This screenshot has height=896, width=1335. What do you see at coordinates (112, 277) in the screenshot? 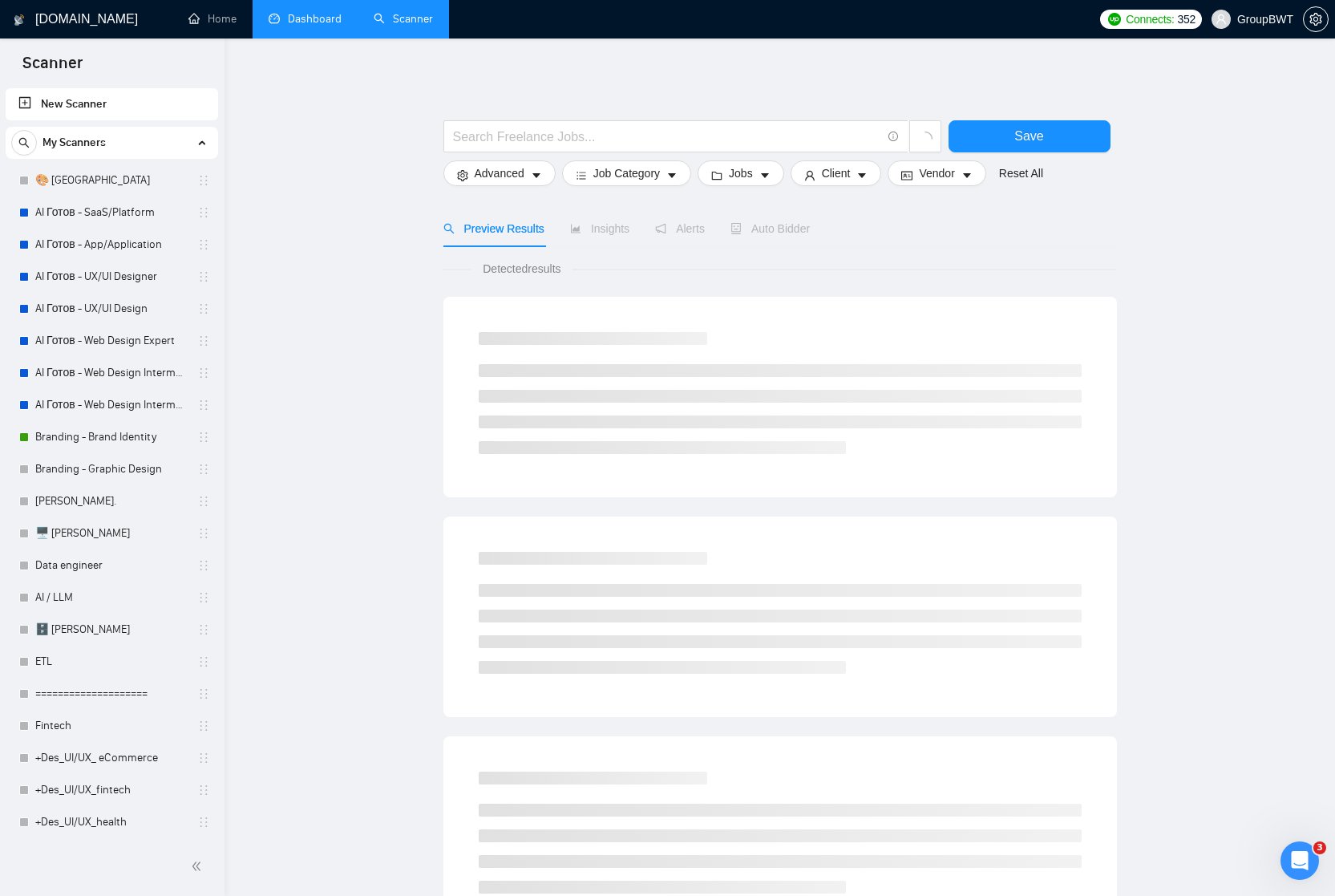
I see `a: AI Готов - UX/UI Designer` at bounding box center [112, 277].